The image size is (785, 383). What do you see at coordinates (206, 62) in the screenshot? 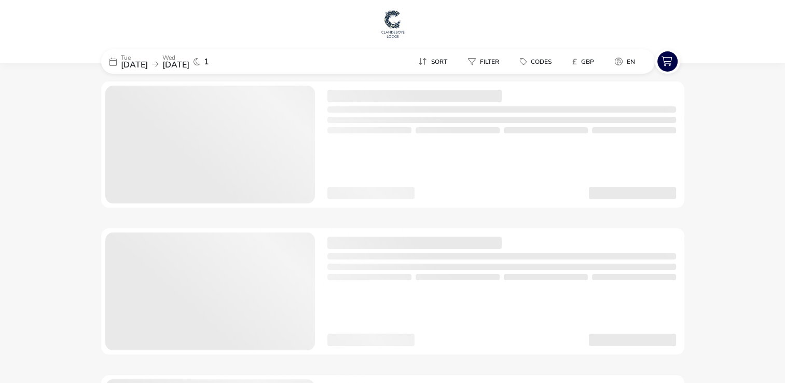
I see `span: 1` at bounding box center [206, 62].